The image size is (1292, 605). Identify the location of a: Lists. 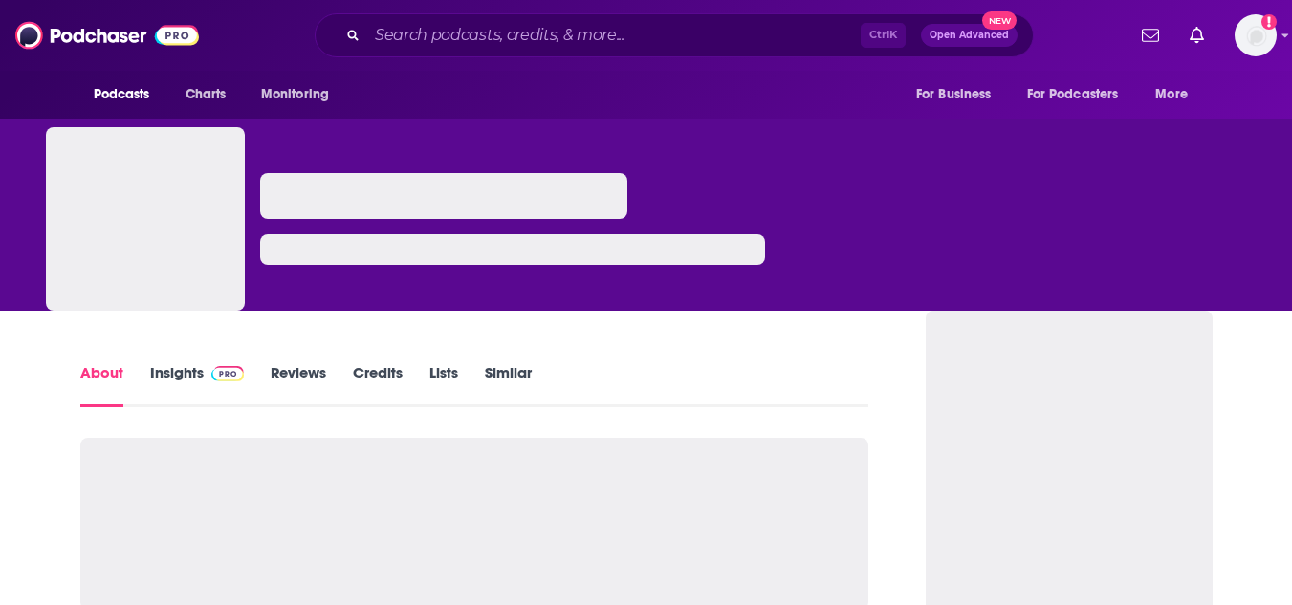
(444, 385).